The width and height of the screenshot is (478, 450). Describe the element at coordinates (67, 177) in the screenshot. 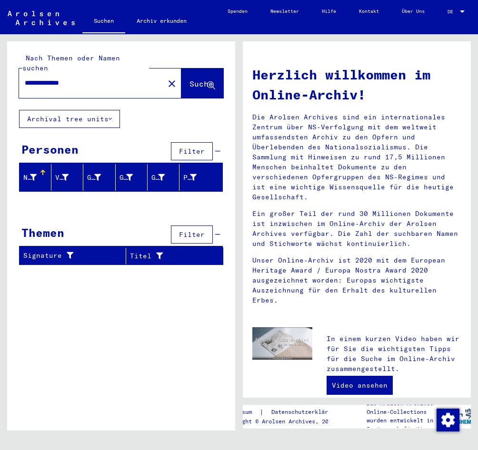

I see `mat-header-cell: Vorname` at that location.